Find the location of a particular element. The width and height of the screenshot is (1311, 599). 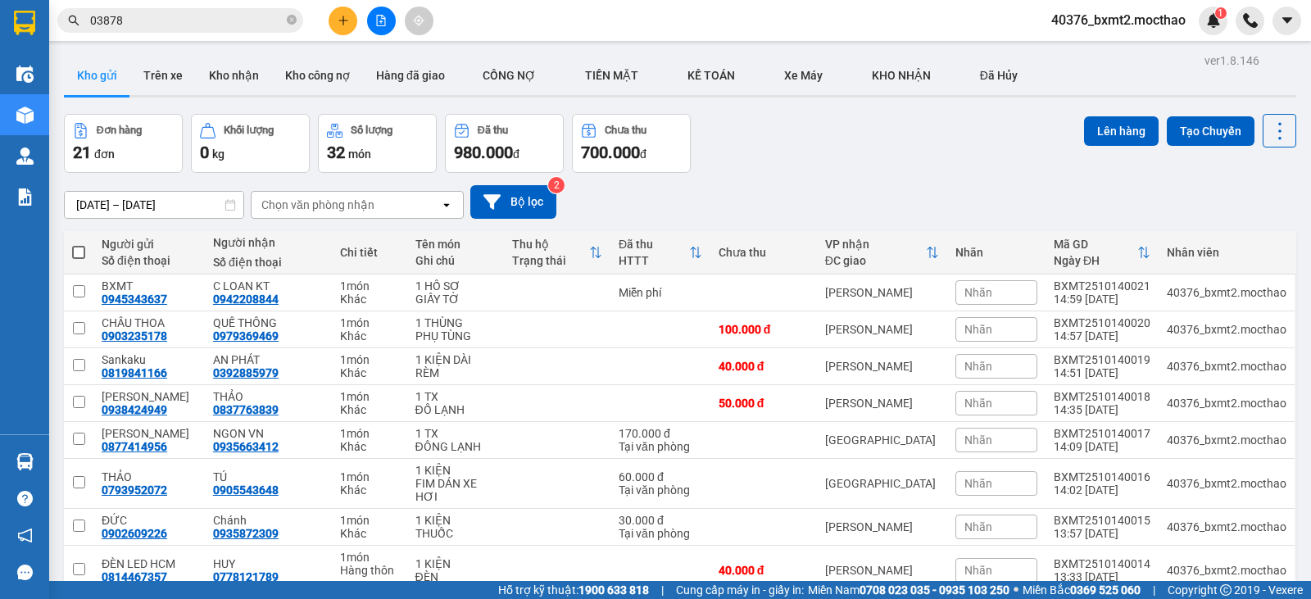

strong: 0708 023 035 - 0935 103 250 is located at coordinates (934, 590).